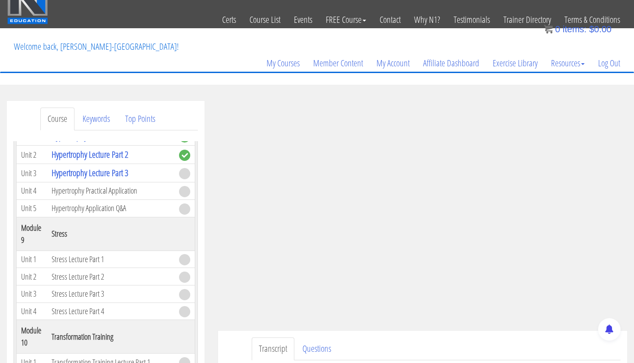 The image size is (634, 363). Describe the element at coordinates (600, 29) in the screenshot. I see `bdi: 0.00` at that location.